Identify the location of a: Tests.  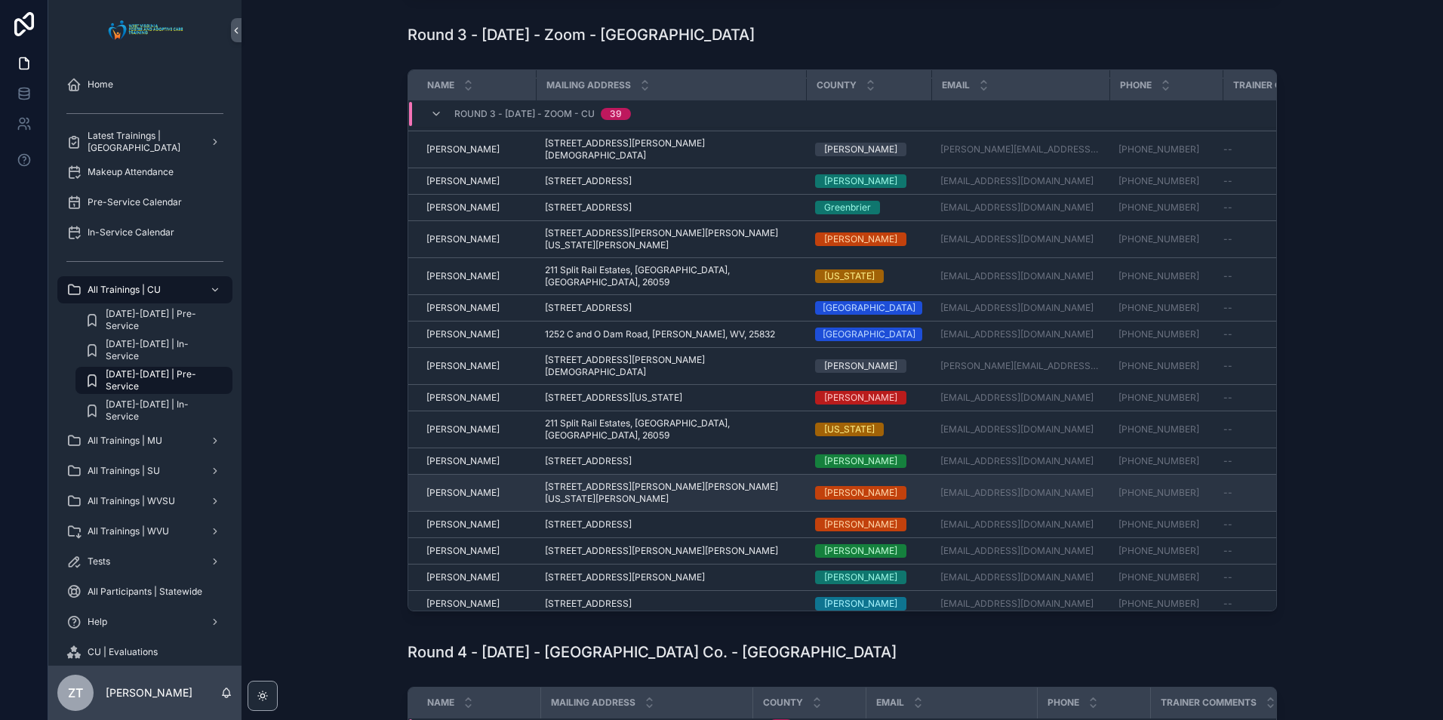
(145, 561).